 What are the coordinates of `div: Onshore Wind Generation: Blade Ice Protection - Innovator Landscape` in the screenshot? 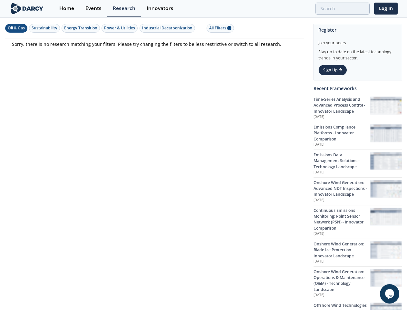 It's located at (342, 250).